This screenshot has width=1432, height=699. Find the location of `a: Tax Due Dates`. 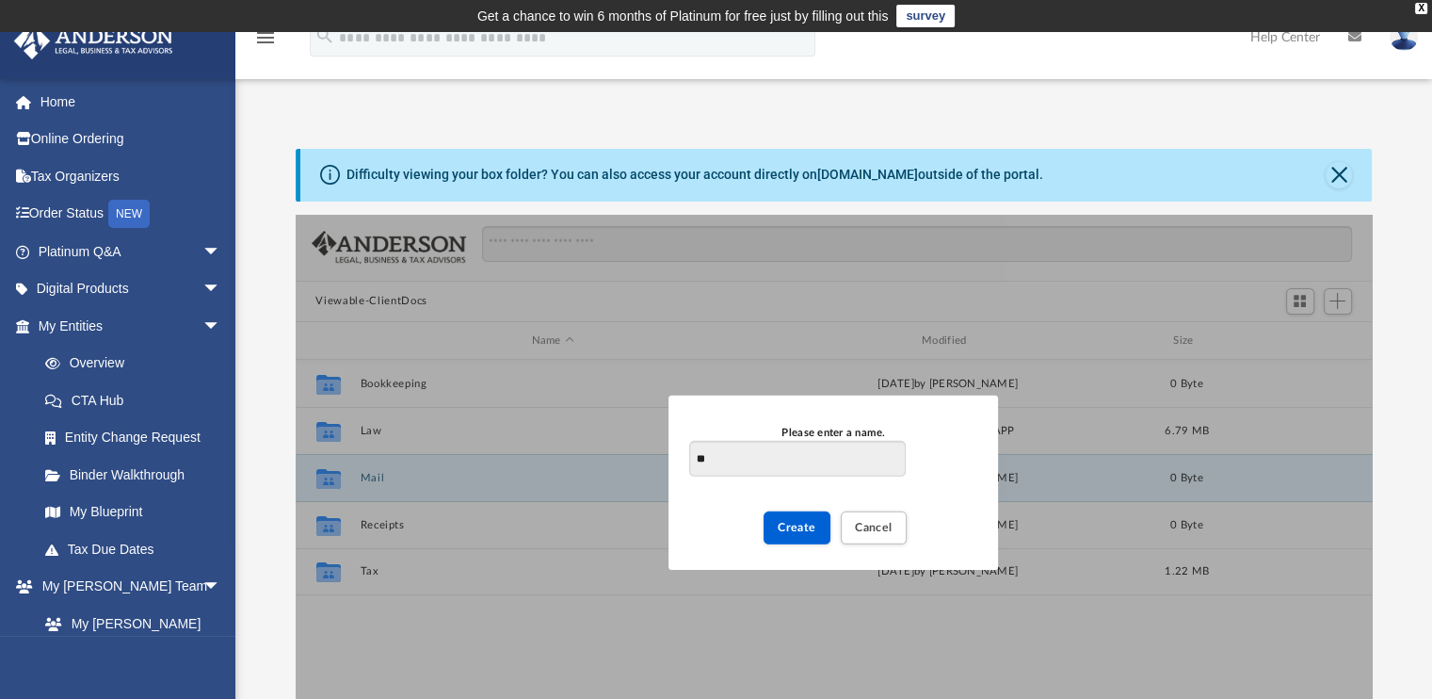

a: Tax Due Dates is located at coordinates (137, 549).